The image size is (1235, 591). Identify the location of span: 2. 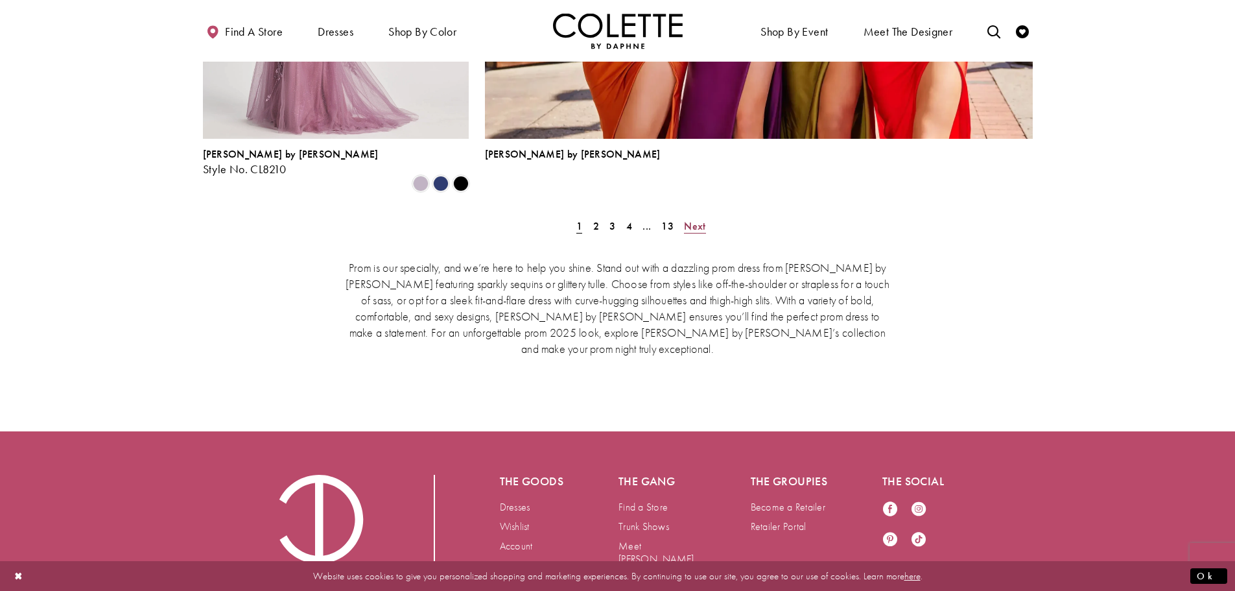
(596, 226).